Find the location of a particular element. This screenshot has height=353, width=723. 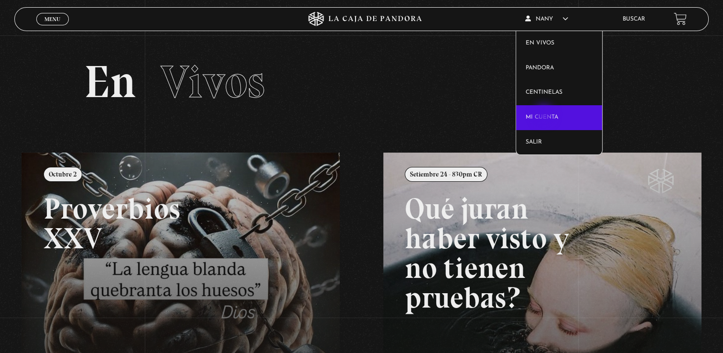

span: Menu is located at coordinates (52, 19).